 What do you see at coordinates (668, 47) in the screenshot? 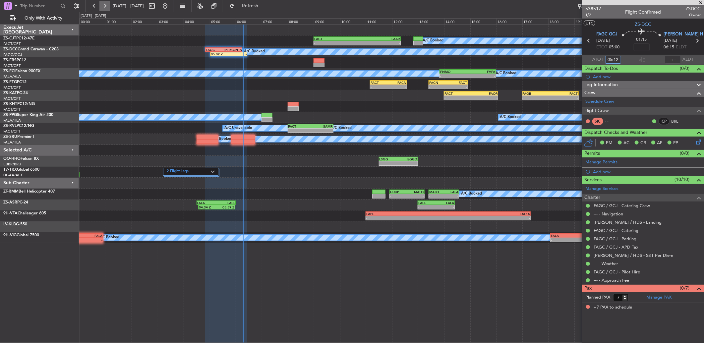
I see `span: 06:15` at bounding box center [668, 47].